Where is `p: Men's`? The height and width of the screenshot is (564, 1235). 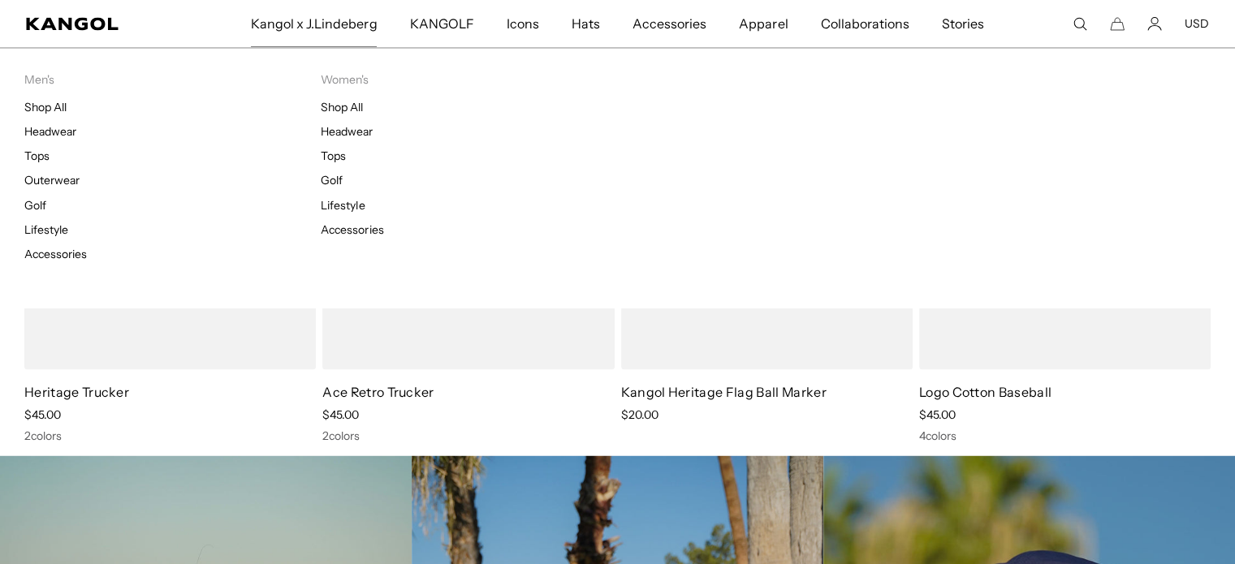 p: Men's is located at coordinates (172, 80).